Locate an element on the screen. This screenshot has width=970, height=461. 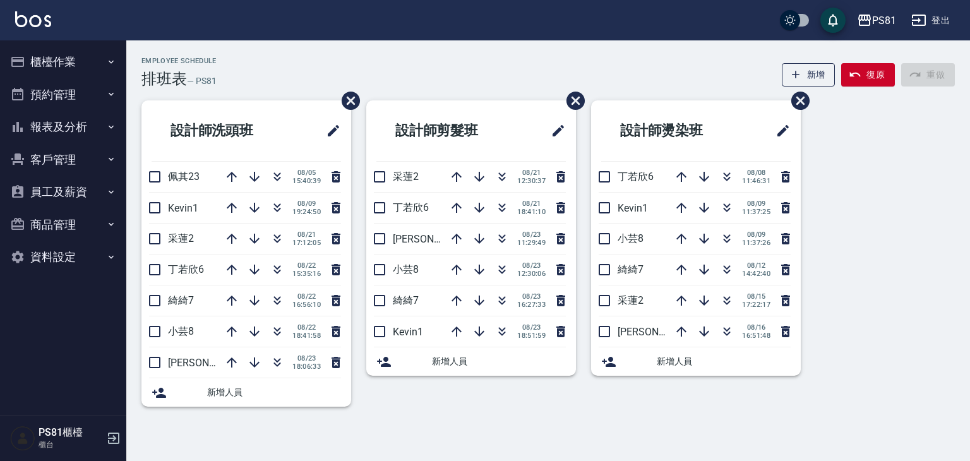
span: 18:41:58 is located at coordinates (306, 335).